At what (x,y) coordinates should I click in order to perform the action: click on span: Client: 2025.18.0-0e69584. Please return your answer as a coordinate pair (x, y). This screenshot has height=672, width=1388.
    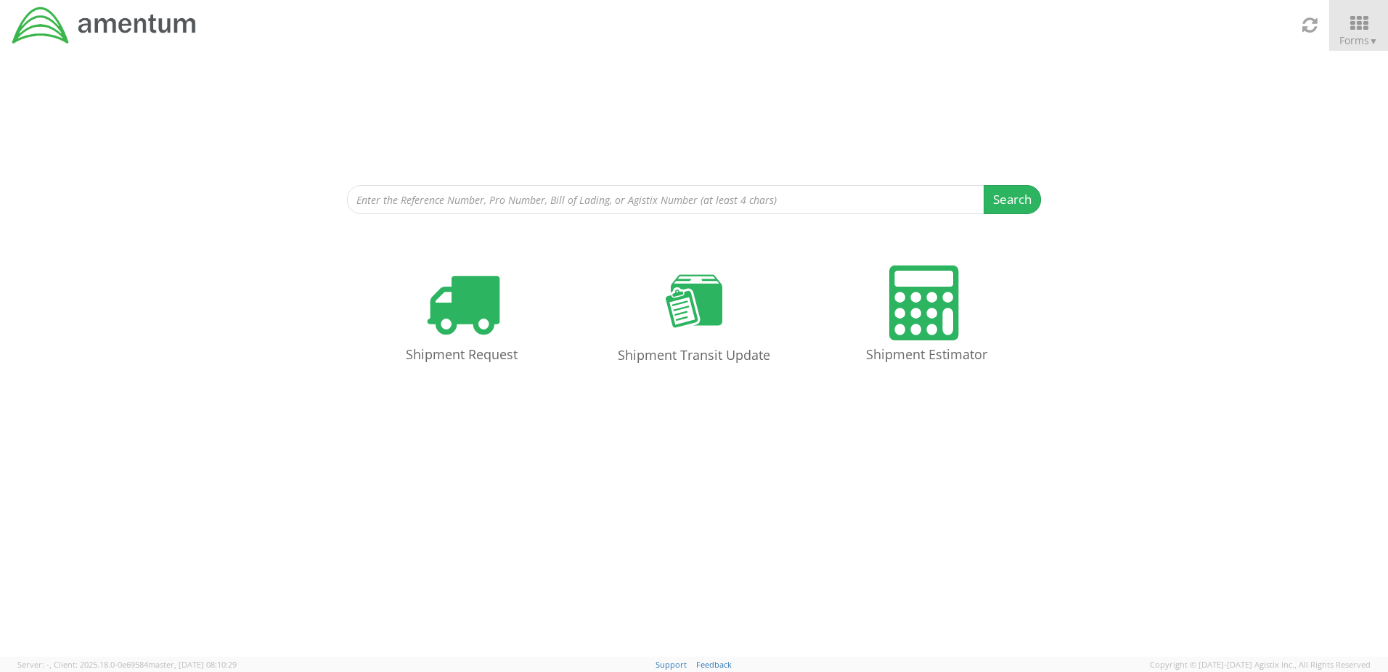
    Looking at the image, I should click on (145, 664).